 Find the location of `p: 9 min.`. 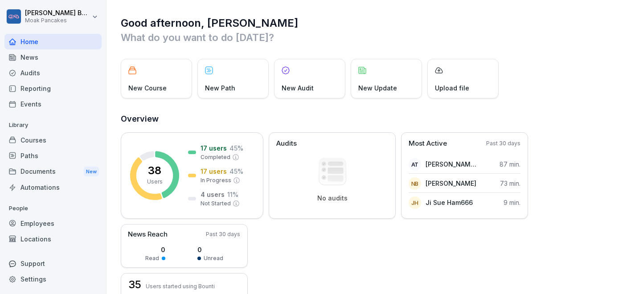

p: 9 min. is located at coordinates (512, 202).